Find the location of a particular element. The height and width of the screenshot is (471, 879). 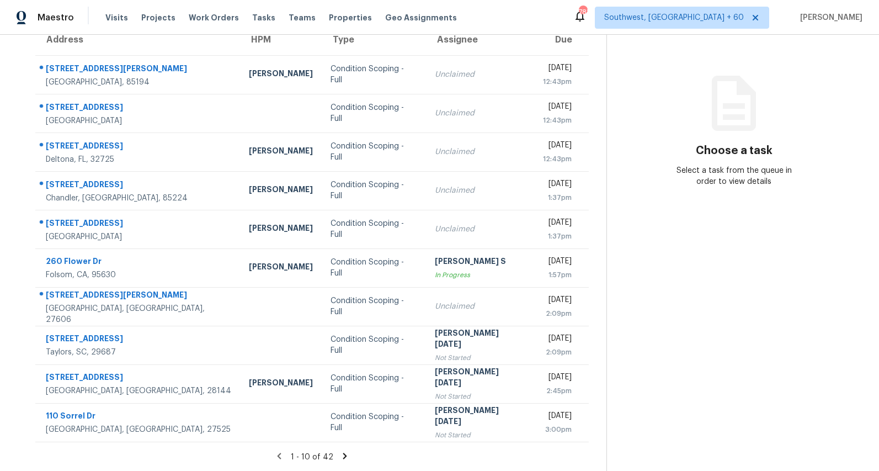

span: Properties is located at coordinates (350, 18).